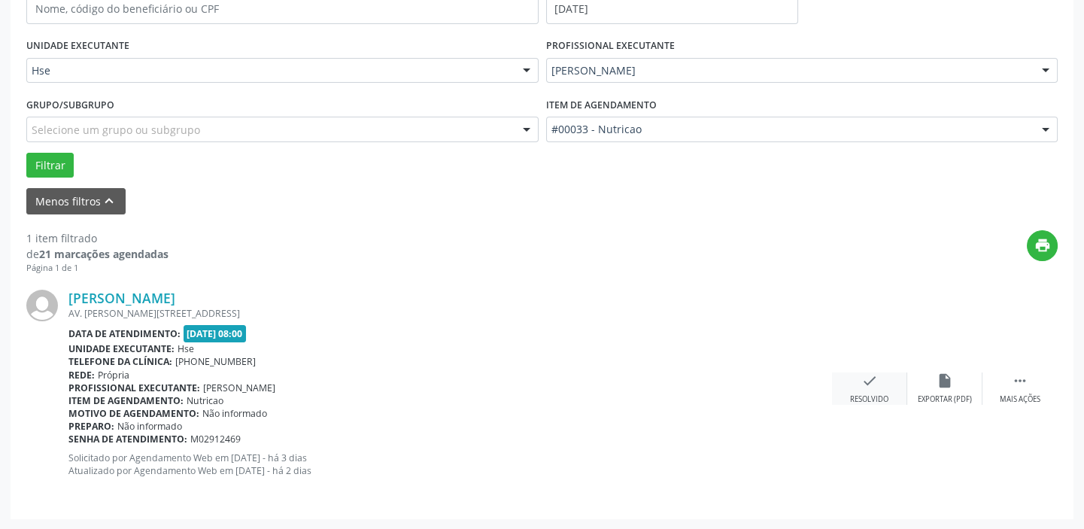  What do you see at coordinates (121, 348) in the screenshot?
I see `b: Unidade executante:` at bounding box center [121, 348].